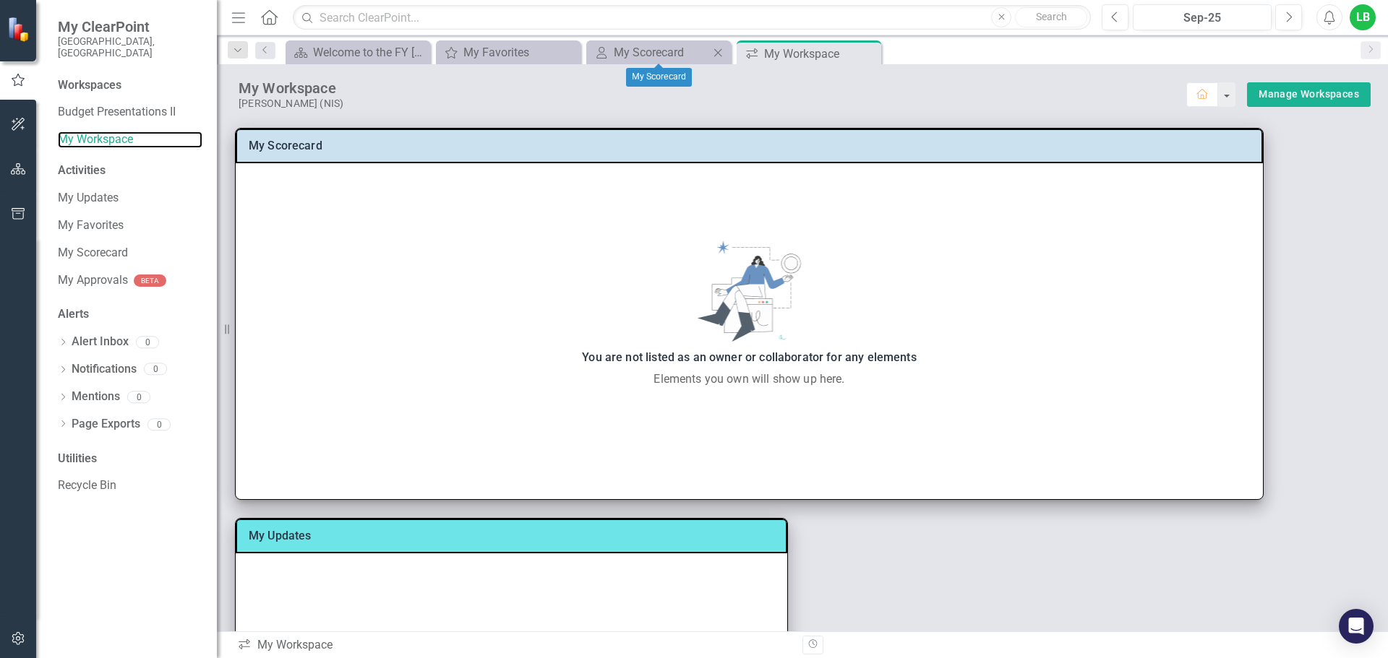 The height and width of the screenshot is (658, 1388). What do you see at coordinates (1051, 17) in the screenshot?
I see `button: Search` at bounding box center [1051, 17].